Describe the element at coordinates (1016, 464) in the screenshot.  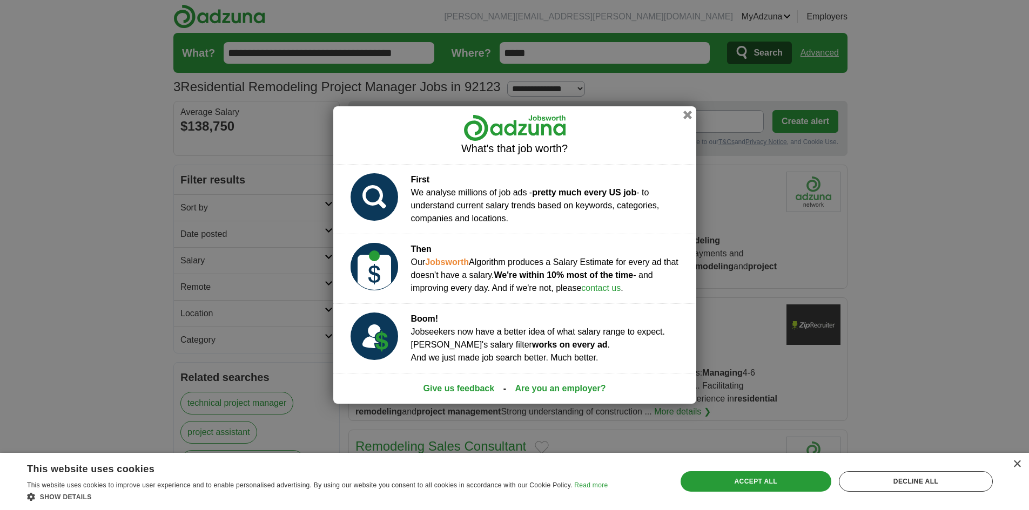
I see `div: Close` at that location.